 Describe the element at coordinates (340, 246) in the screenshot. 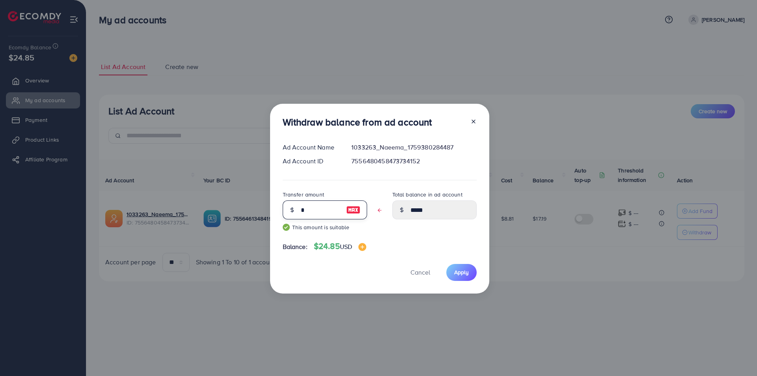

I see `h4: $24.85` at that location.